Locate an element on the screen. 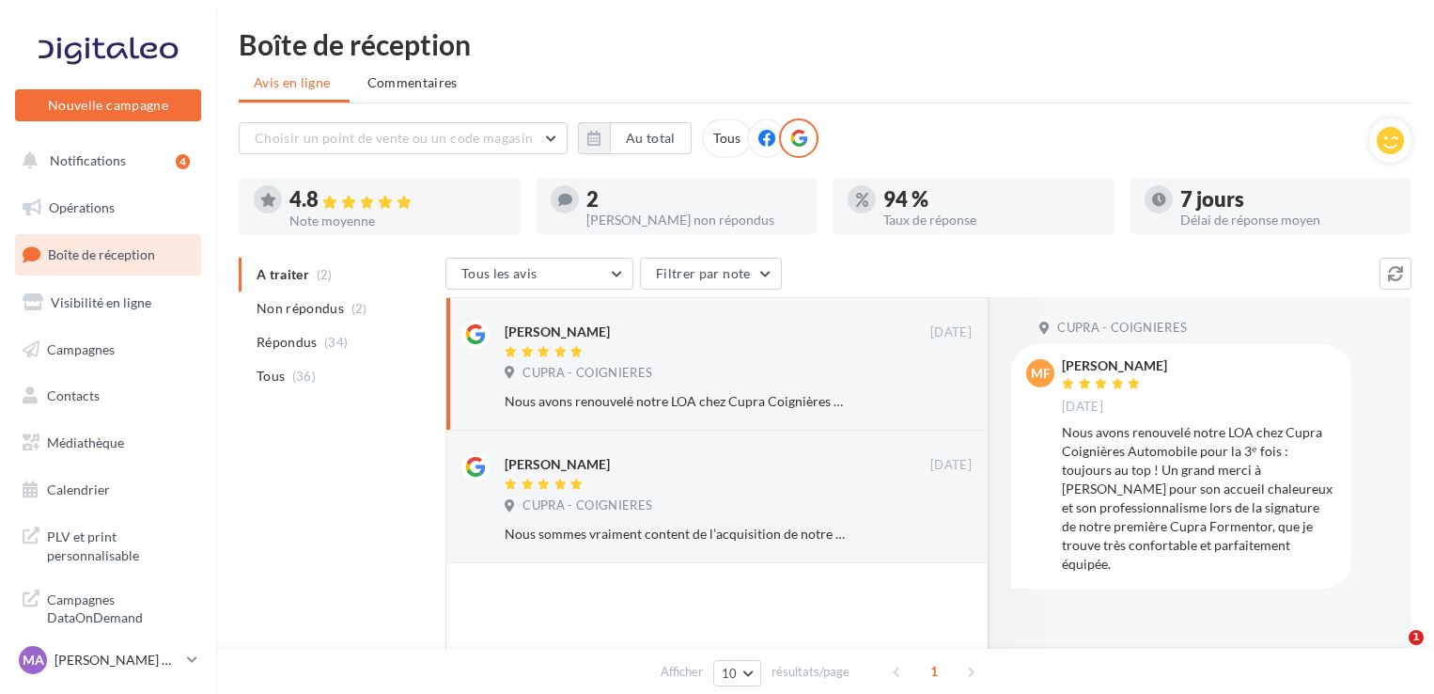 This screenshot has width=1434, height=694. a: Visibilité en ligne is located at coordinates (108, 303).